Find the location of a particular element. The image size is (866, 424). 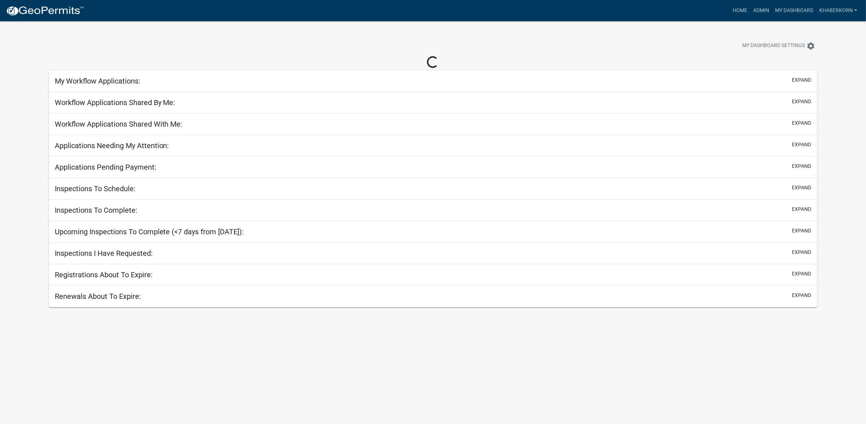

h5: Inspections I Have Requested: is located at coordinates (104, 253).